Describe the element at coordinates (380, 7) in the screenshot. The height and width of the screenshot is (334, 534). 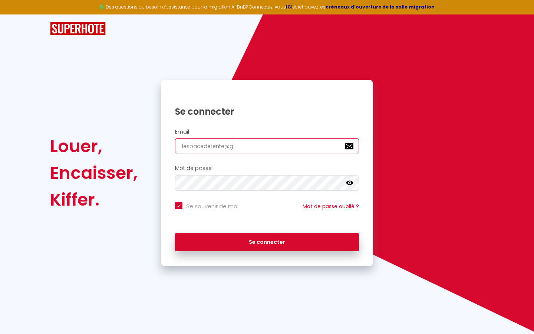
I see `a: créneaux d'ouverture de la salle migration` at that location.